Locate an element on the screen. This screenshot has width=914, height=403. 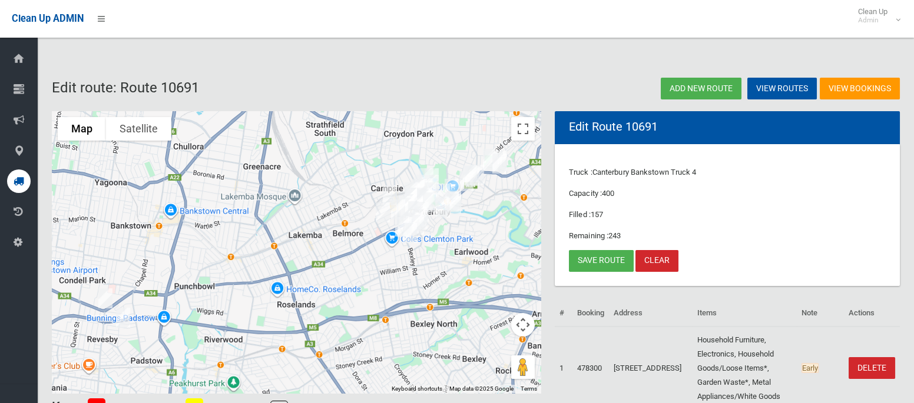
div: 54 Viking Street, CAMPSIE NSW 2194 is located at coordinates (405, 227).